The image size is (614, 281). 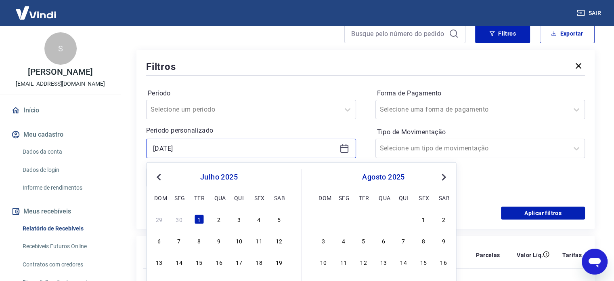 What do you see at coordinates (444, 219) in the screenshot?
I see `div: Choose sábado, 2 de agosto de 2025` at bounding box center [444, 219].